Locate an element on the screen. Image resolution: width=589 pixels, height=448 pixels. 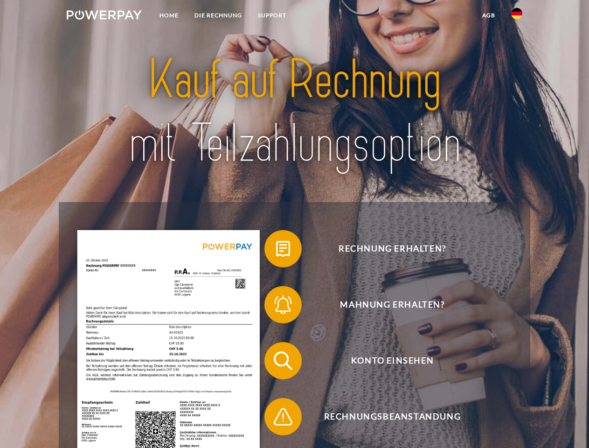
img: qb_search.svg is located at coordinates (283, 361).